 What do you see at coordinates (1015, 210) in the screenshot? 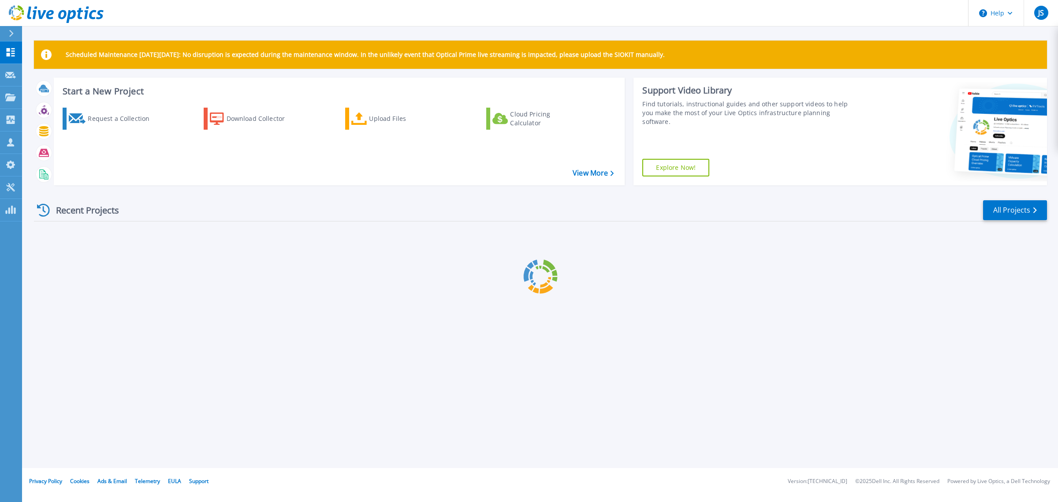
I see `a: All Projects` at bounding box center [1015, 210].